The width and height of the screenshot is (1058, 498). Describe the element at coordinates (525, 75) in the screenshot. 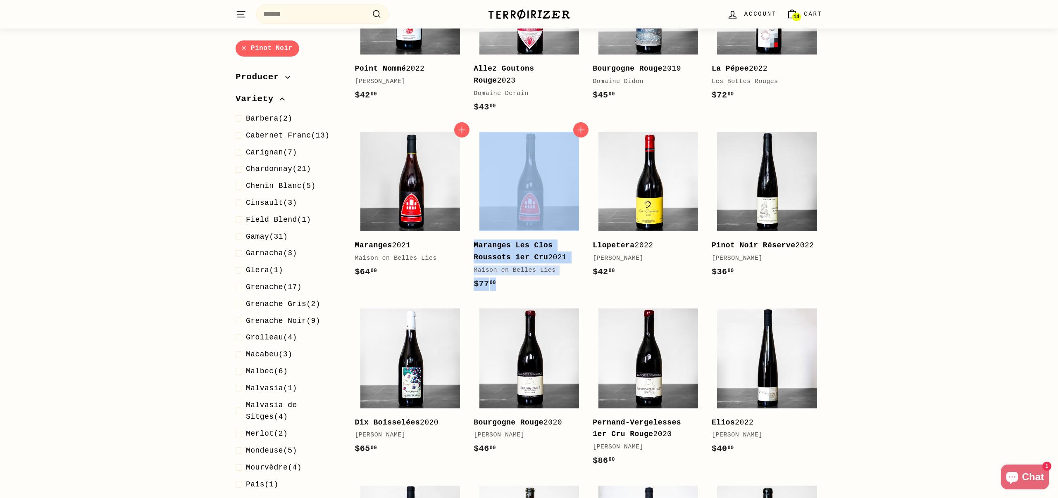

I see `div: 2023` at that location.